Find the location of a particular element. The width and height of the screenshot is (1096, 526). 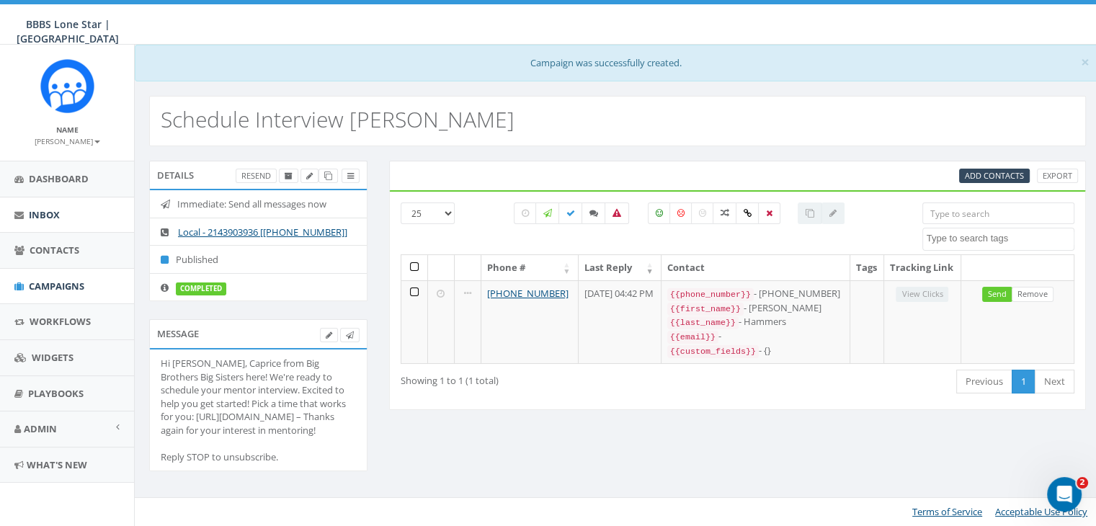

span: Contacts is located at coordinates (54, 250).